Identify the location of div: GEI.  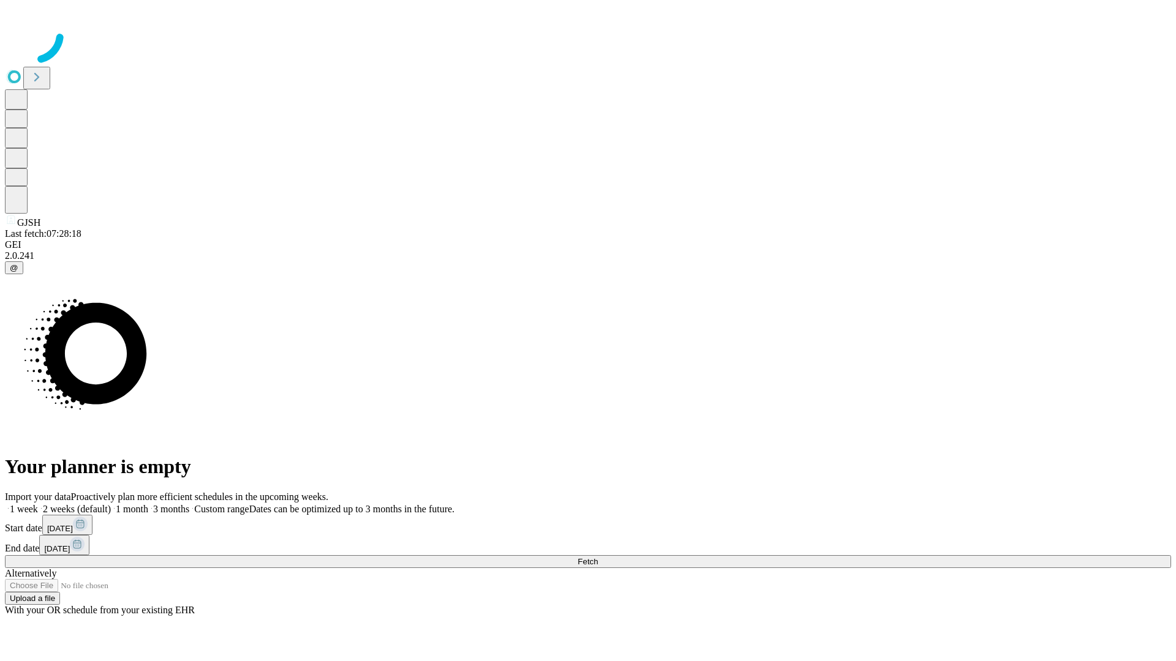
(588, 245).